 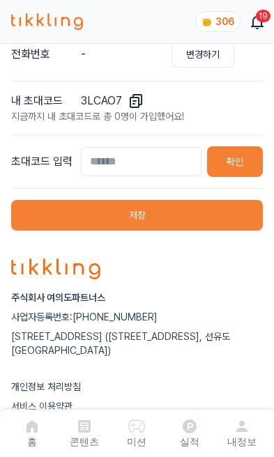 I want to click on span: 306, so click(x=224, y=22).